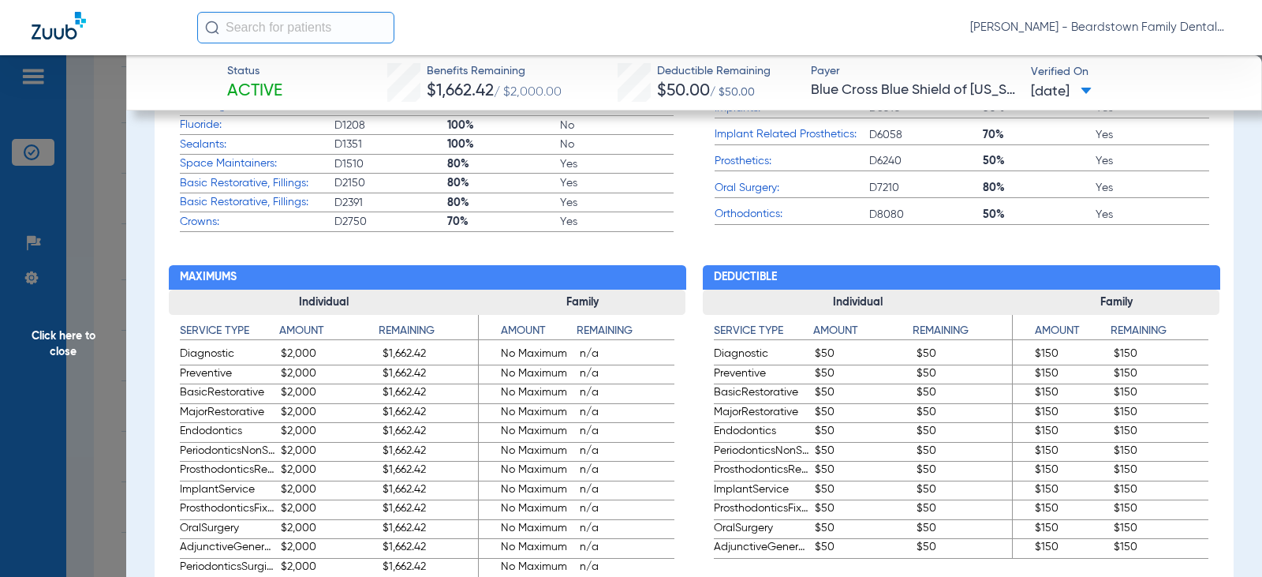  What do you see at coordinates (925, 215) in the screenshot?
I see `span: D8080` at bounding box center [925, 215].